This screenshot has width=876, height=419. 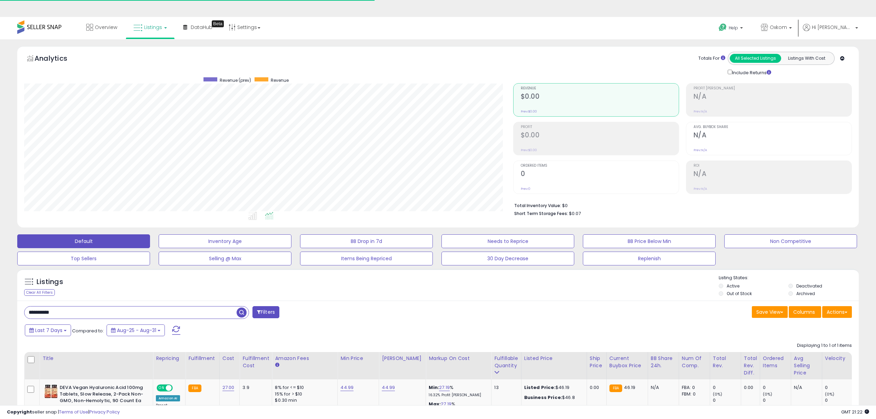 What do you see at coordinates (596, 387) in the screenshot?
I see `div: 0.00` at bounding box center [596, 387].